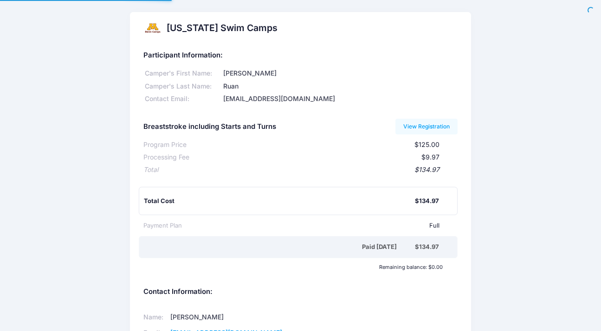 This screenshot has height=331, width=601. What do you see at coordinates (314, 157) in the screenshot?
I see `div: $9.97` at bounding box center [314, 157].